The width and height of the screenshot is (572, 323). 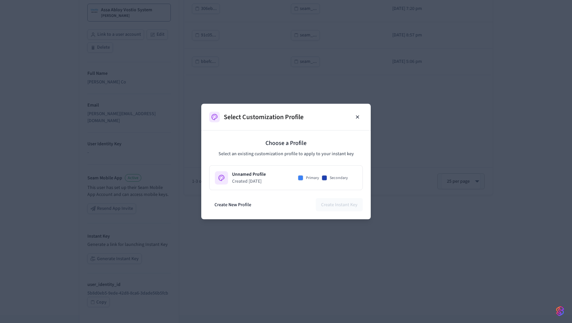 What do you see at coordinates (286, 143) in the screenshot?
I see `p: Choose a Profile` at bounding box center [286, 143].